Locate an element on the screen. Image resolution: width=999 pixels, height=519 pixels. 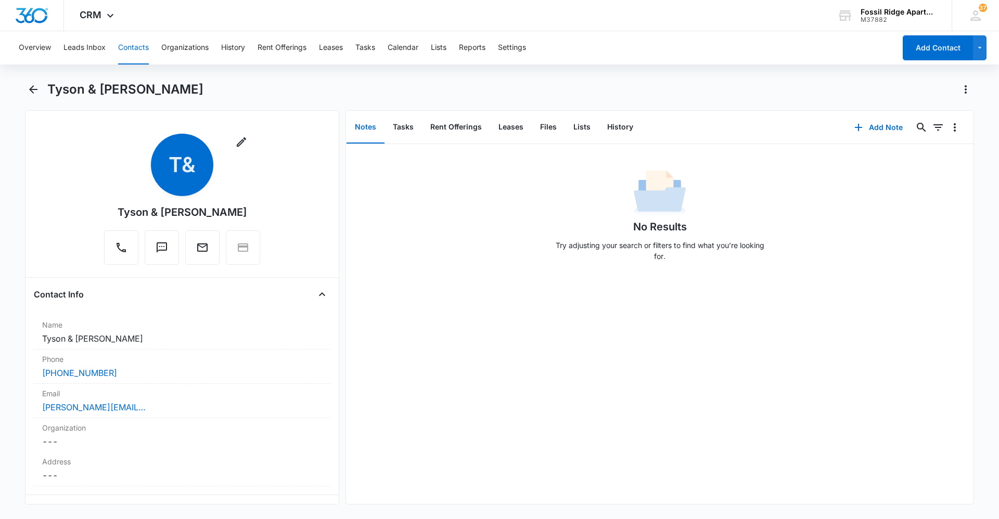
label: Email is located at coordinates (182, 393).